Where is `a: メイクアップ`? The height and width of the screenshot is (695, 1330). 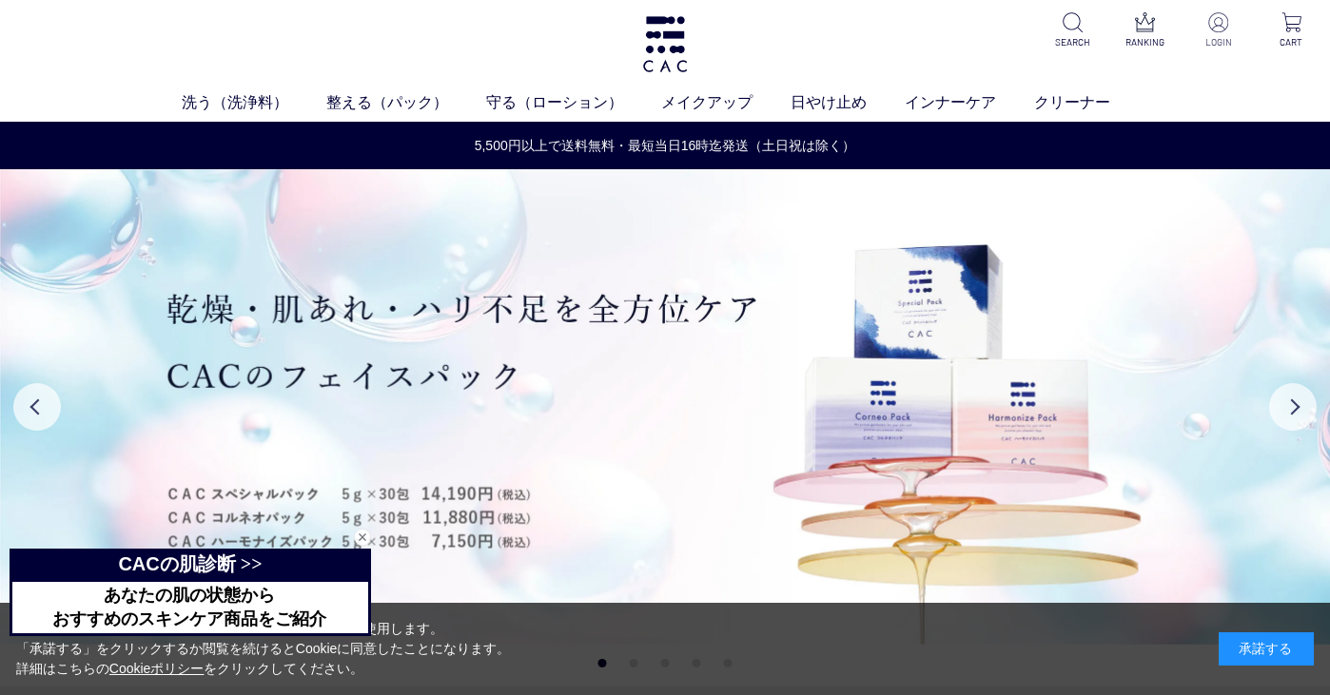 a: メイクアップ is located at coordinates (726, 103).